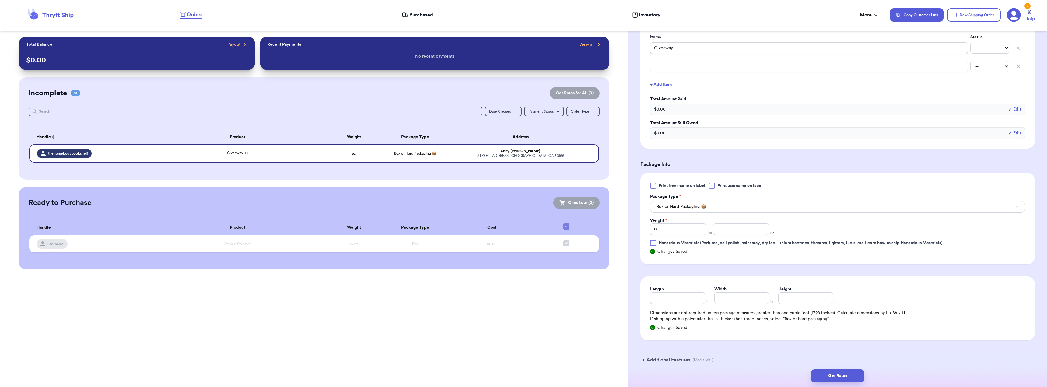  Describe the element at coordinates (869, 15) in the screenshot. I see `div: More` at that location.